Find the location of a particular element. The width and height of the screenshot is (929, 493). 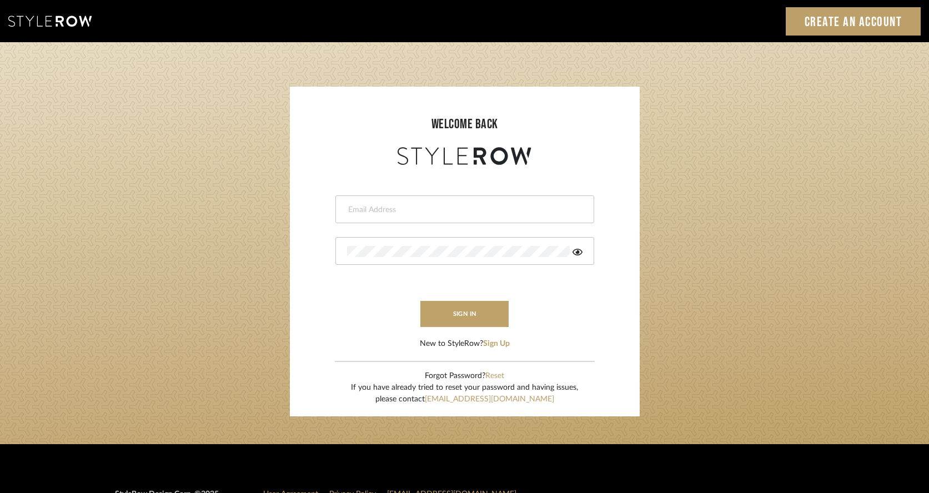

div: New to StyleRow? is located at coordinates (465, 344).